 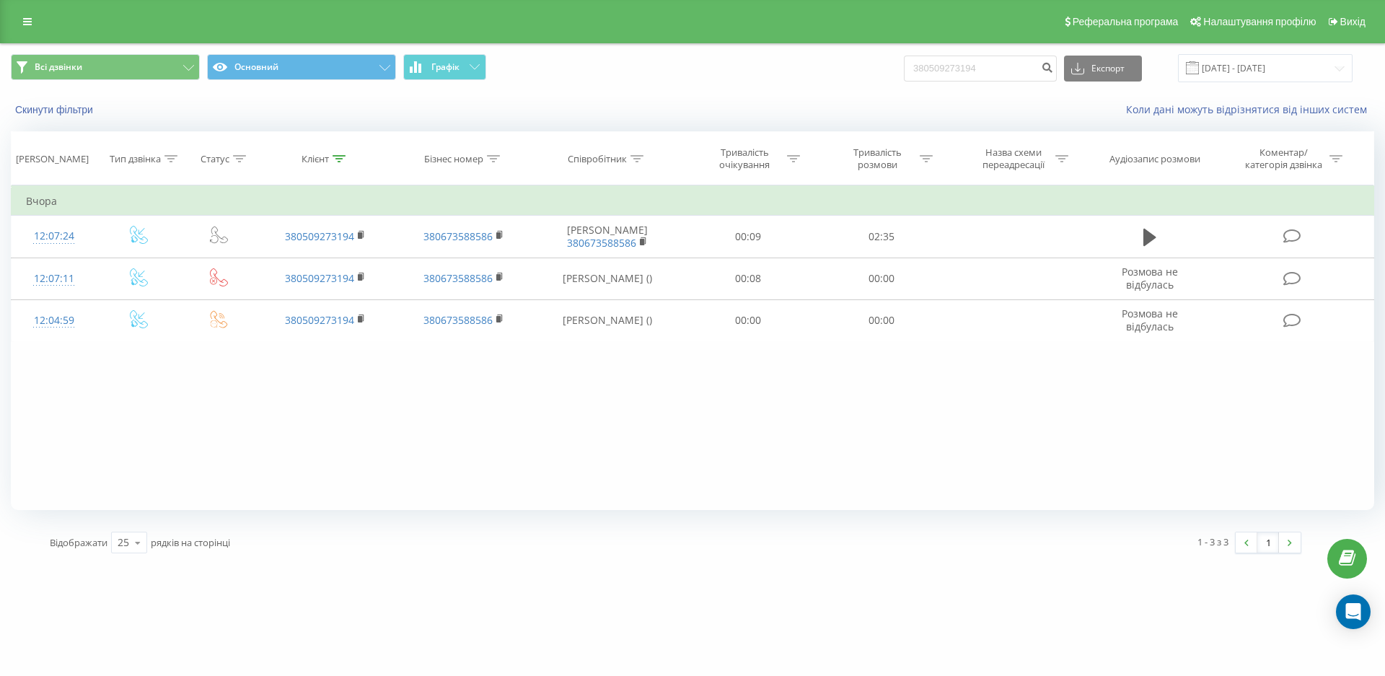 I want to click on span: Налаштування профілю, so click(x=1259, y=22).